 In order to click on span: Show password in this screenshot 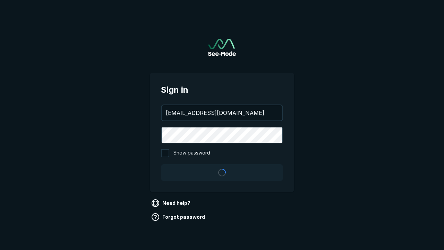, I will do `click(192, 153)`.